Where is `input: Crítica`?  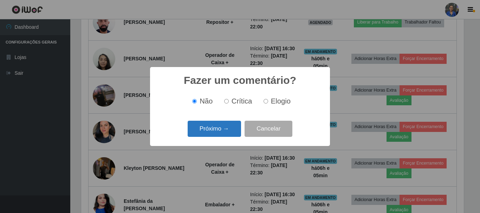 input: Crítica is located at coordinates (226, 101).